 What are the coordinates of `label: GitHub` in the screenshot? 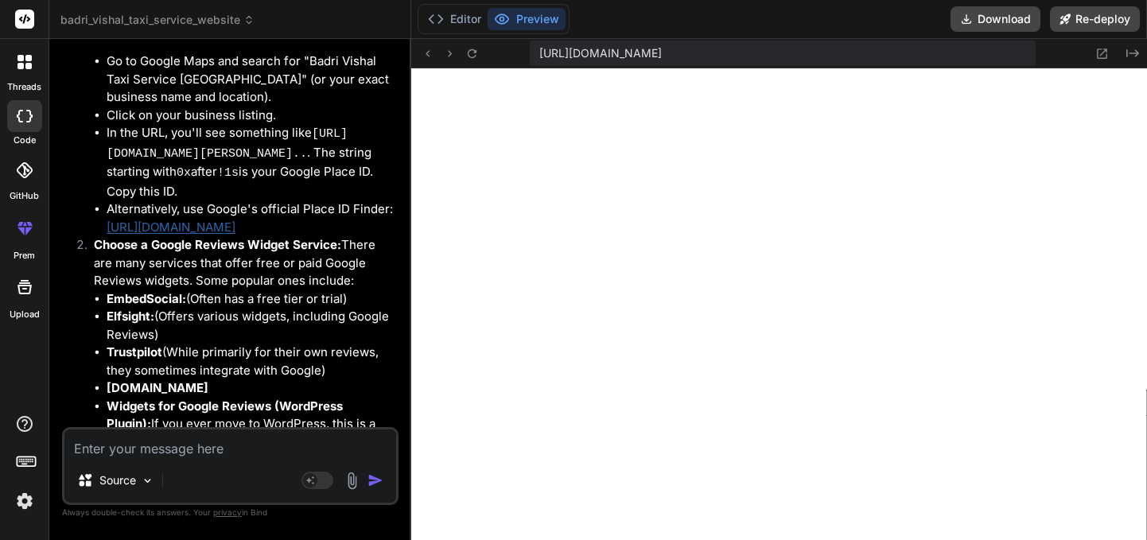 It's located at (24, 196).